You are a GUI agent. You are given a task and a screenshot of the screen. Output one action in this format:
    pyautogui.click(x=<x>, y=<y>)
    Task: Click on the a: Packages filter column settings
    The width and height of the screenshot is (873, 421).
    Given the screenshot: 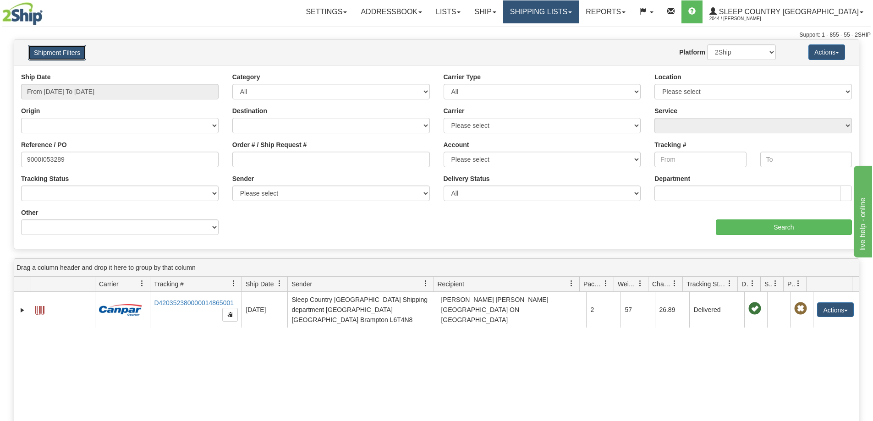 What is the action you would take?
    pyautogui.click(x=606, y=284)
    